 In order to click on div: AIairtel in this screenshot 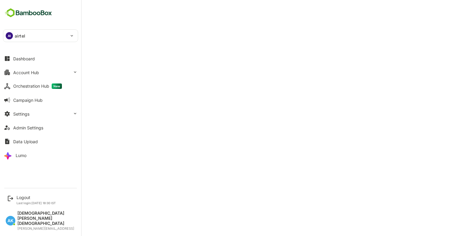, I will do `click(41, 36)`.